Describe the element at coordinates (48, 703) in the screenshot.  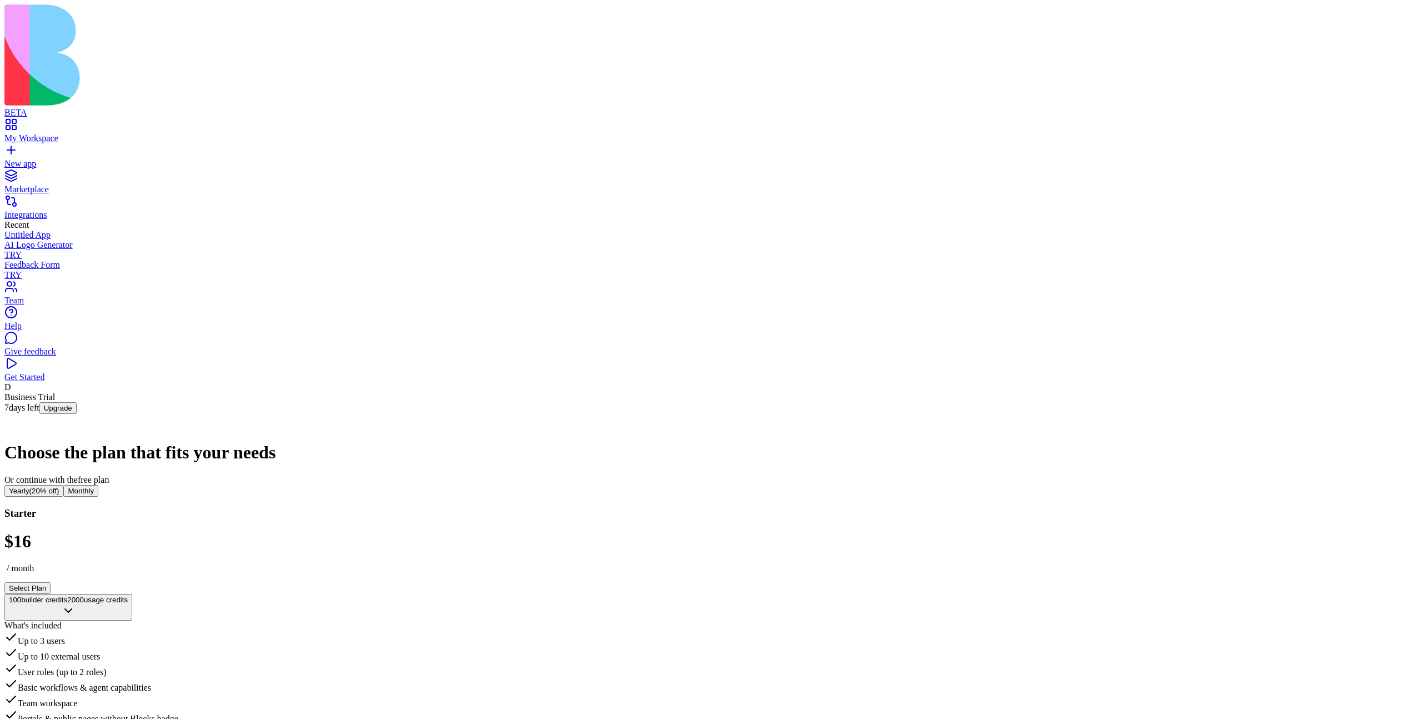
I see `span: Team workspace` at that location.